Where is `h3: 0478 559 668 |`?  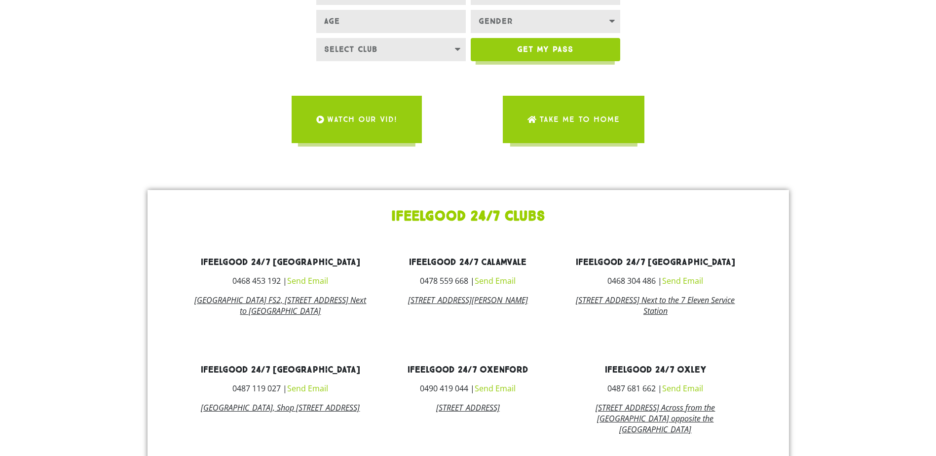
h3: 0478 559 668 | is located at coordinates (468, 281).